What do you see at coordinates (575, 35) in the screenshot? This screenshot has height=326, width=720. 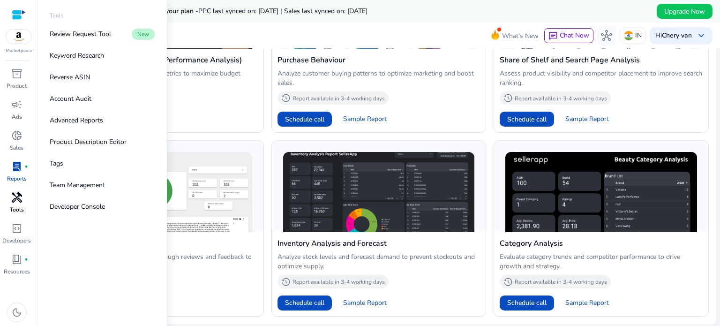 I see `span: Chat Now` at bounding box center [575, 35].